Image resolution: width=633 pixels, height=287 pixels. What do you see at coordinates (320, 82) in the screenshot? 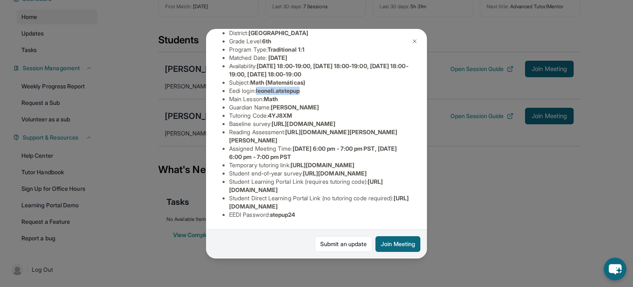
I see `li: Subject :` at bounding box center [320, 82].